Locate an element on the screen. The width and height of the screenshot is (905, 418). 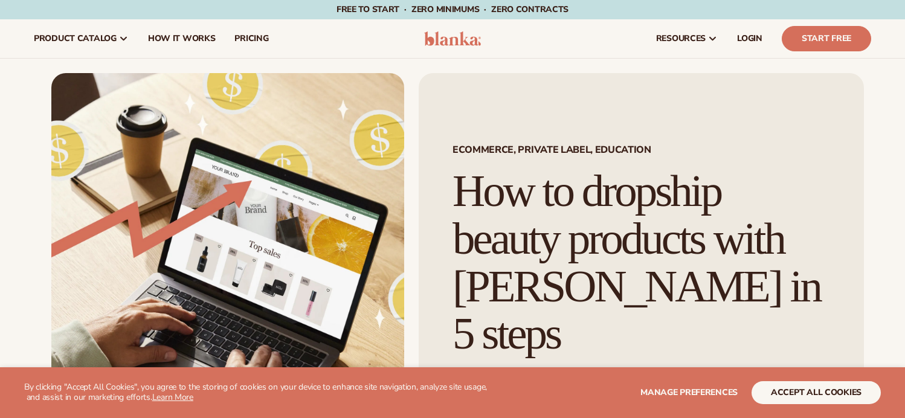
a: Learn More is located at coordinates (173, 397).